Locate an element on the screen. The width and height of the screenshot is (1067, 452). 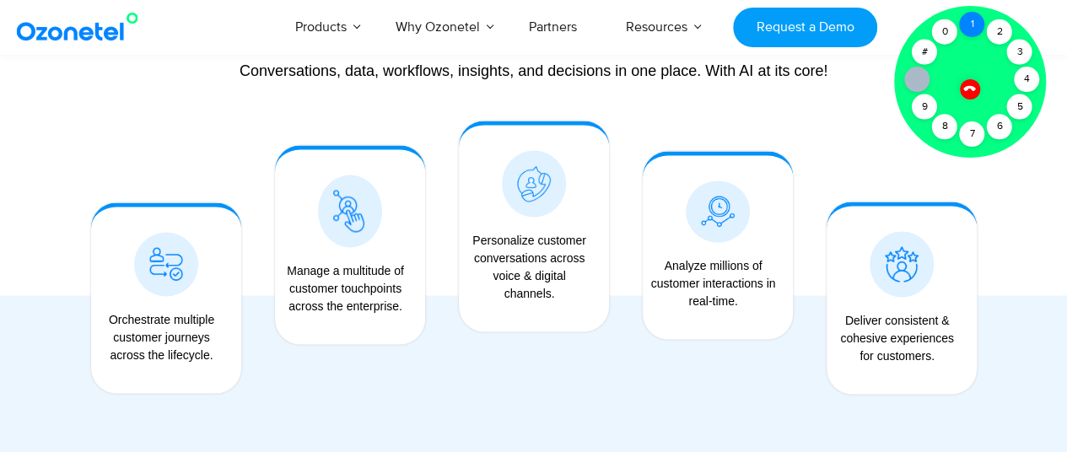
a: Request a Demo is located at coordinates (804, 27).